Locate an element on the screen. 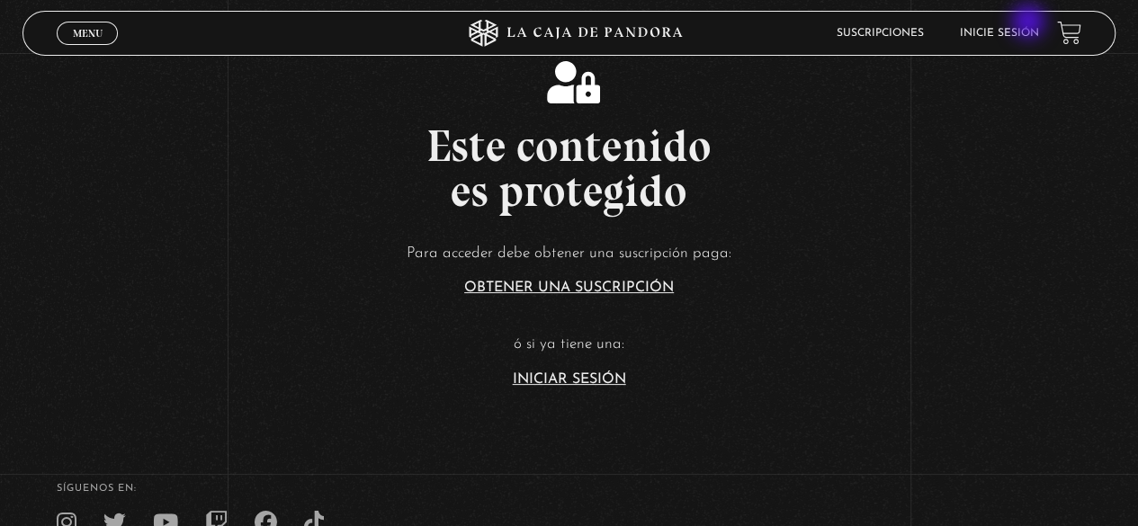 Image resolution: width=1138 pixels, height=526 pixels. a: View your shopping cart is located at coordinates (1069, 32).